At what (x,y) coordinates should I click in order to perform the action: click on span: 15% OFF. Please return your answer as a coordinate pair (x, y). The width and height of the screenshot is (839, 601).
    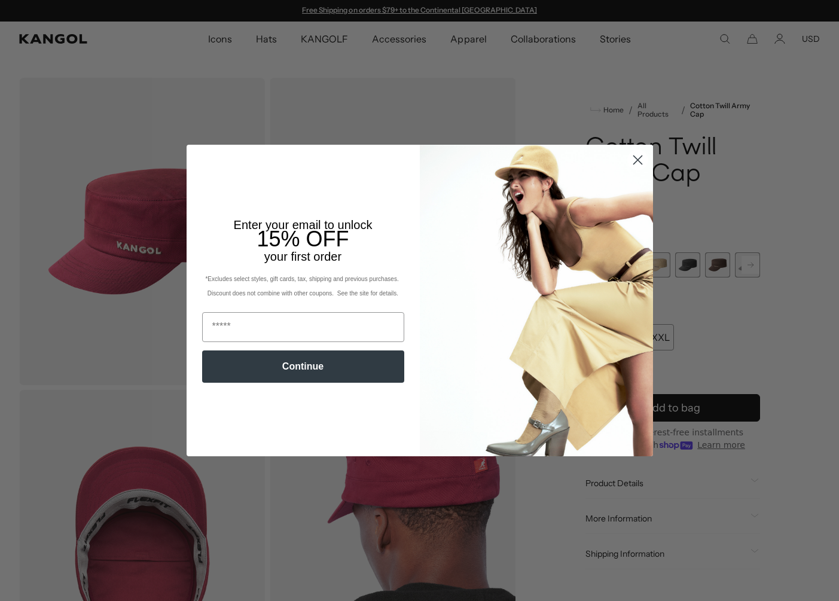
    Looking at the image, I should click on (303, 239).